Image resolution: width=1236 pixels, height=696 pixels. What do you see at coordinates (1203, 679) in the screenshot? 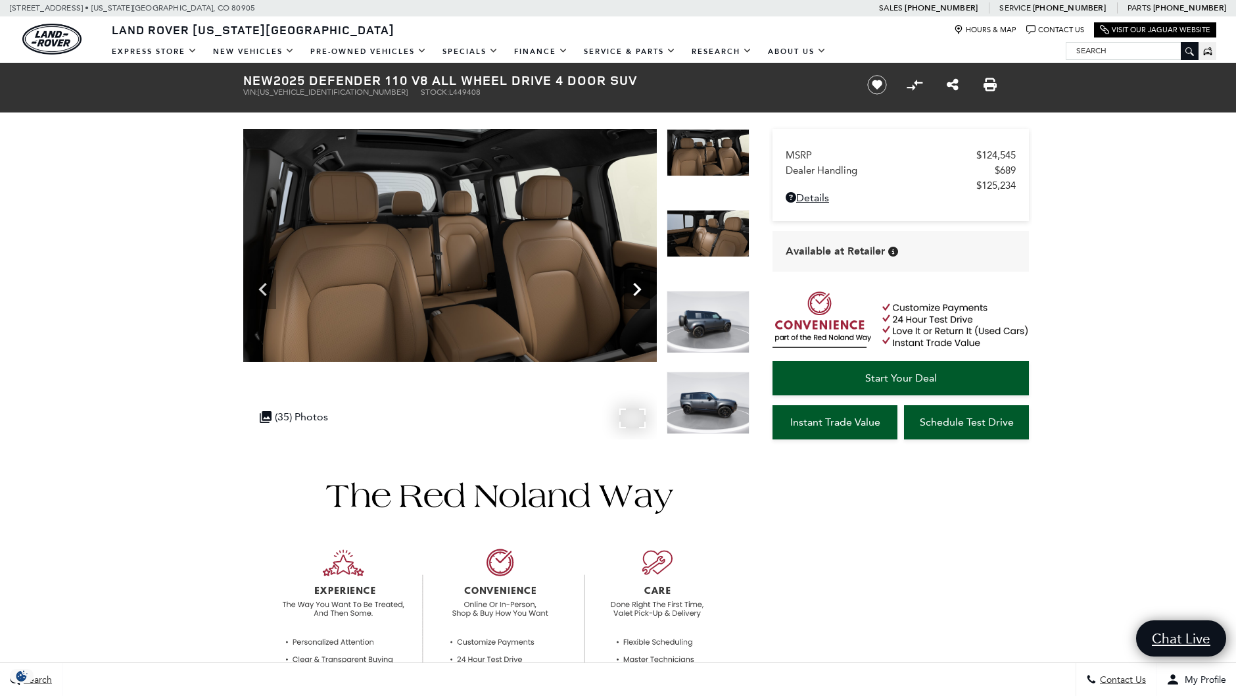
I see `span: My Profile` at bounding box center [1203, 679].